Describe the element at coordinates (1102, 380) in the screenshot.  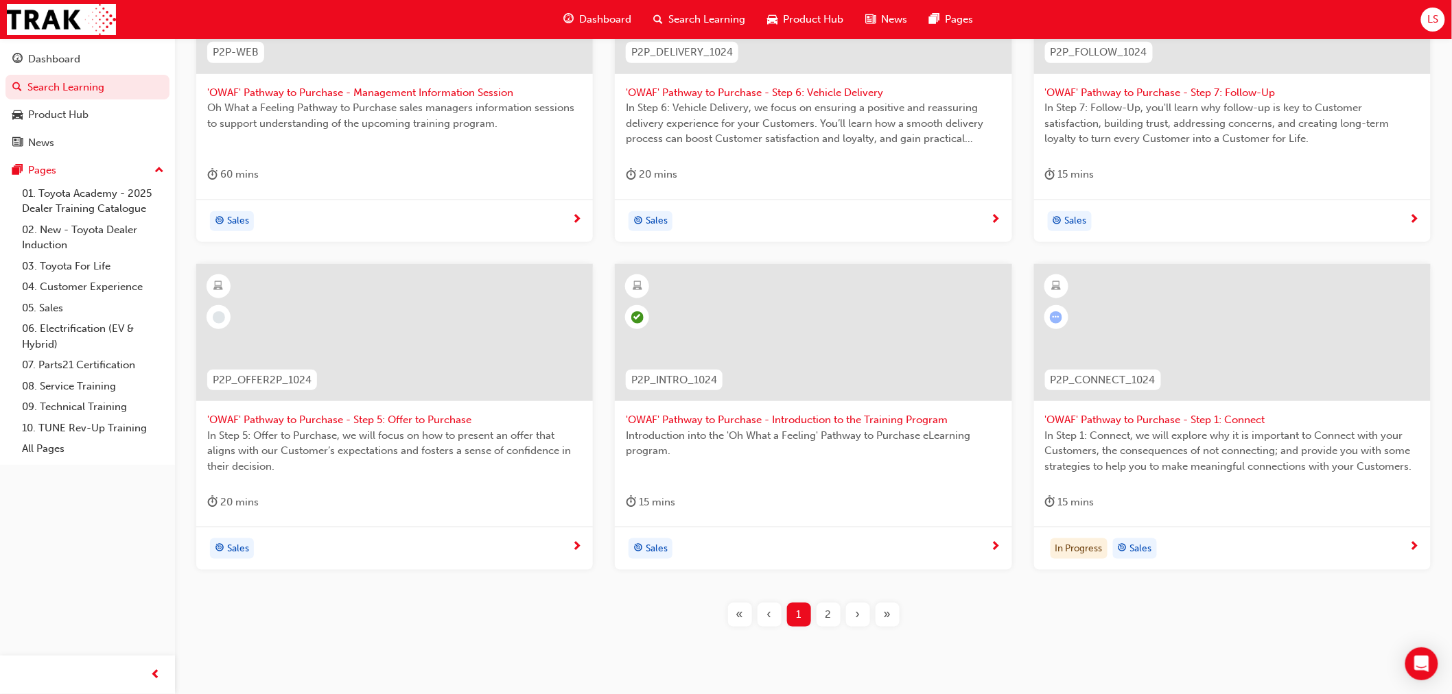
I see `span: P2P_CONNECT_1024` at that location.